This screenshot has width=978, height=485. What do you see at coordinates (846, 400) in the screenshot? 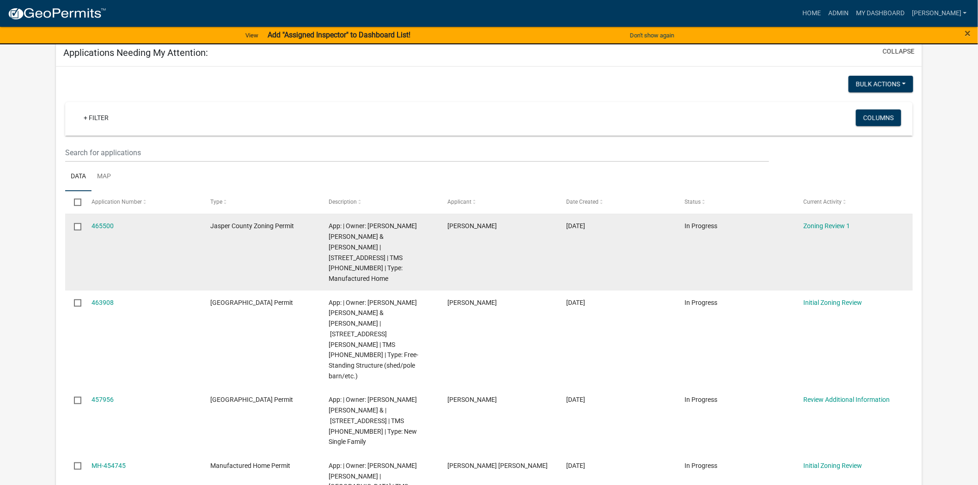
I see `a: Review Additional Information` at bounding box center [846, 400].